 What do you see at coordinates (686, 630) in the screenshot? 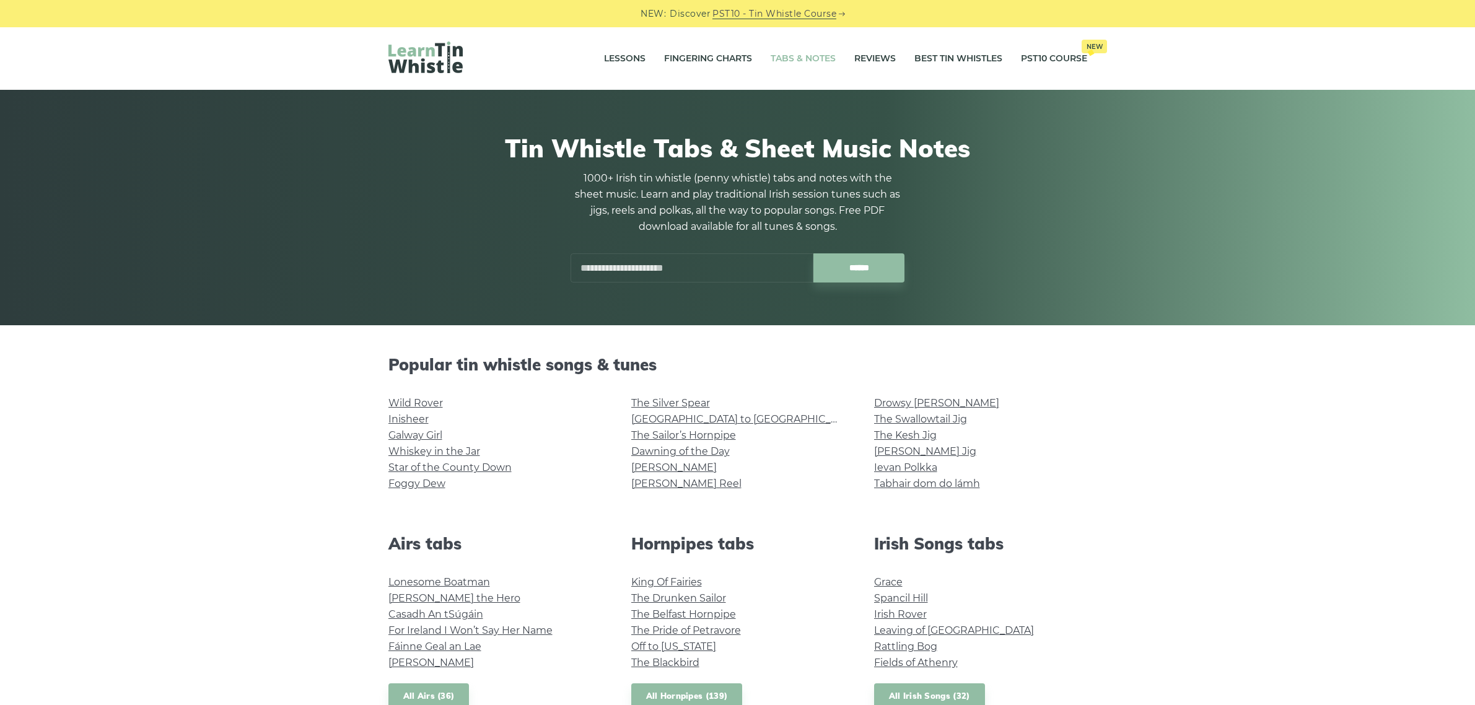
I see `a: The Pride of Petravore` at bounding box center [686, 630].